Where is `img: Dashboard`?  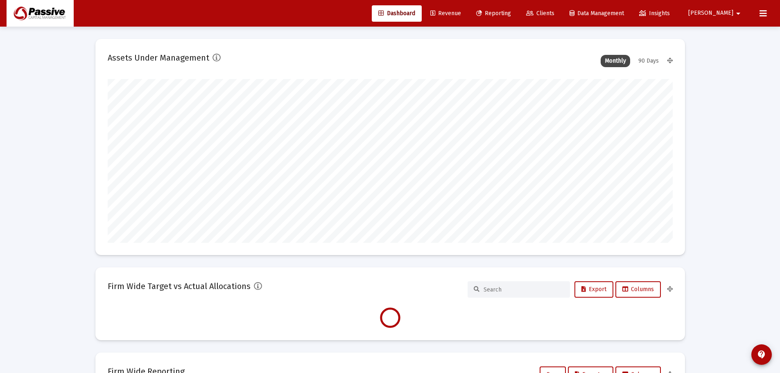 img: Dashboard is located at coordinates (40, 14).